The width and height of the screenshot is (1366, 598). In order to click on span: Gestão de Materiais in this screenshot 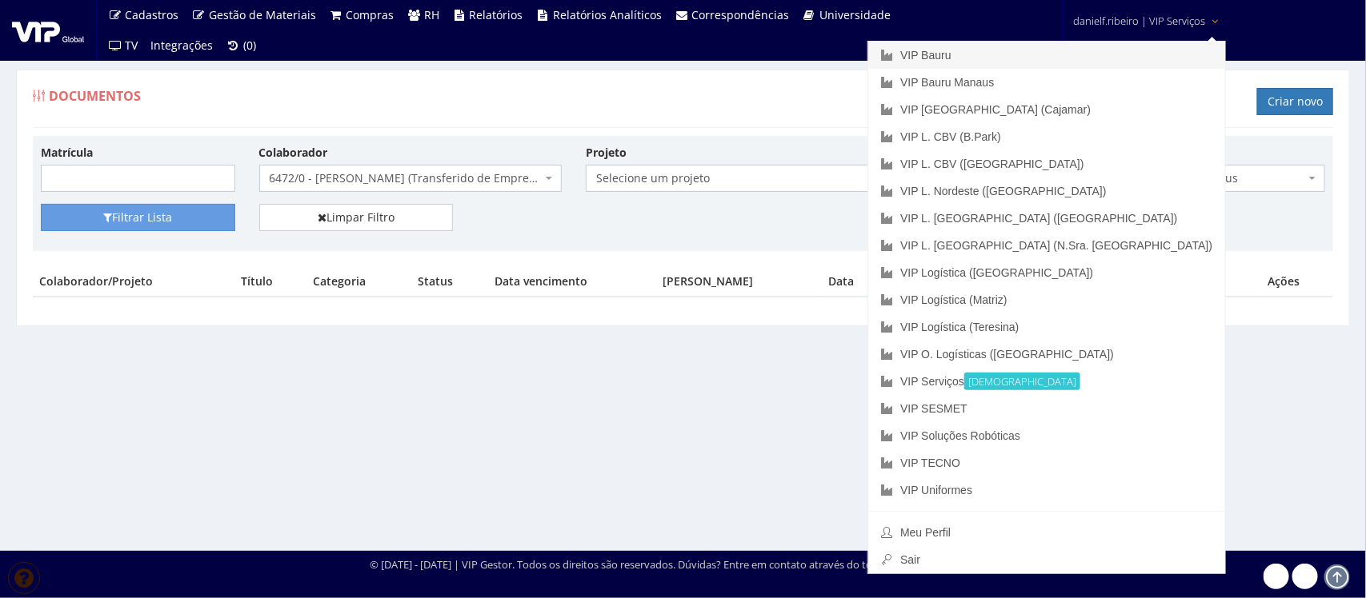, I will do `click(262, 14)`.